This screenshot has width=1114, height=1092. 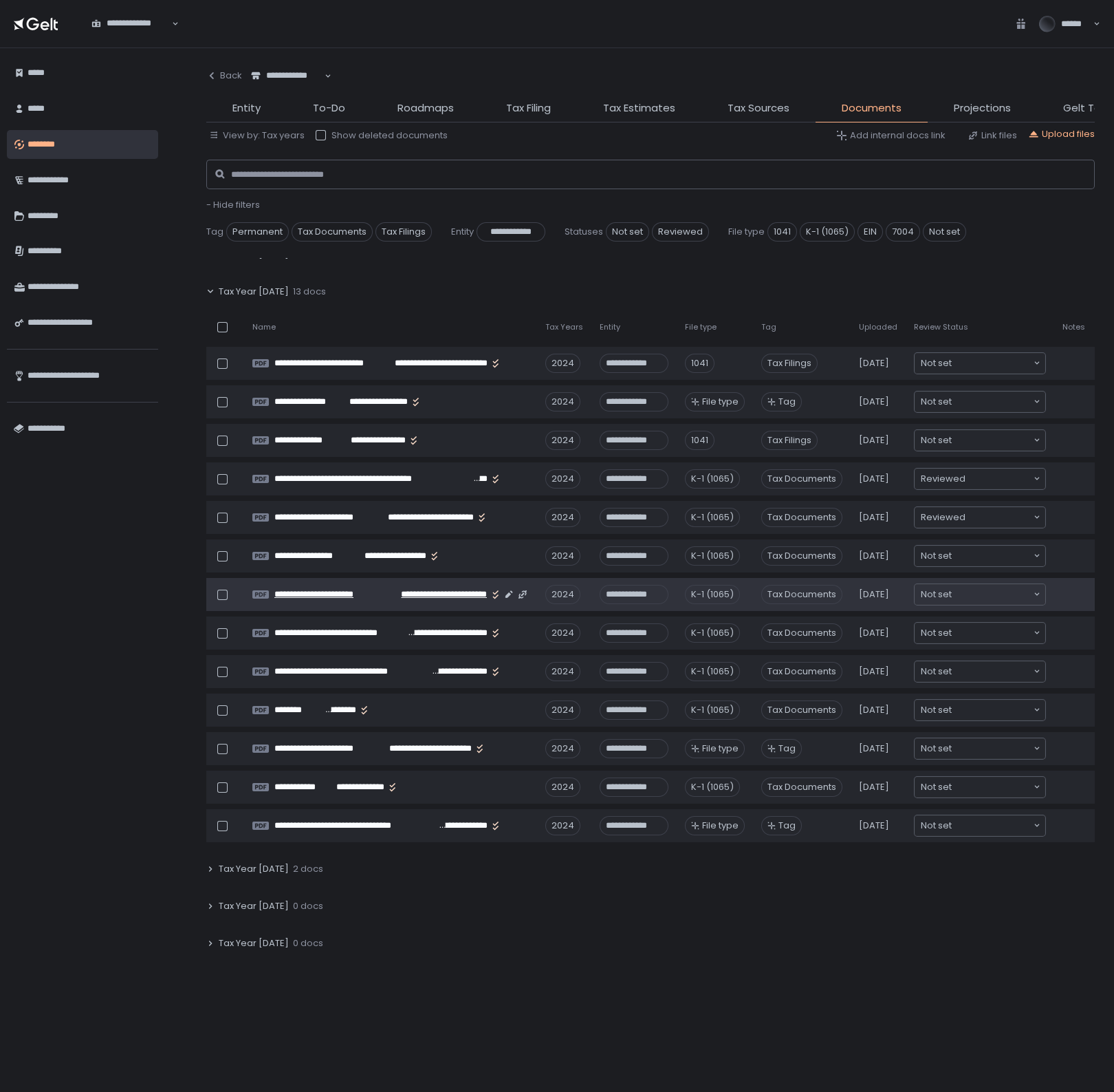 What do you see at coordinates (941, 327) in the screenshot?
I see `span: Review Status` at bounding box center [941, 327].